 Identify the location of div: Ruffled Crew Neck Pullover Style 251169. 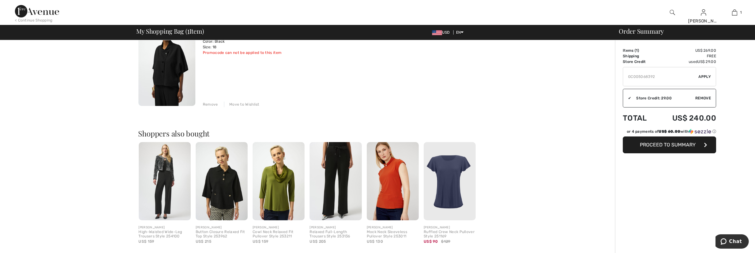
(450, 234).